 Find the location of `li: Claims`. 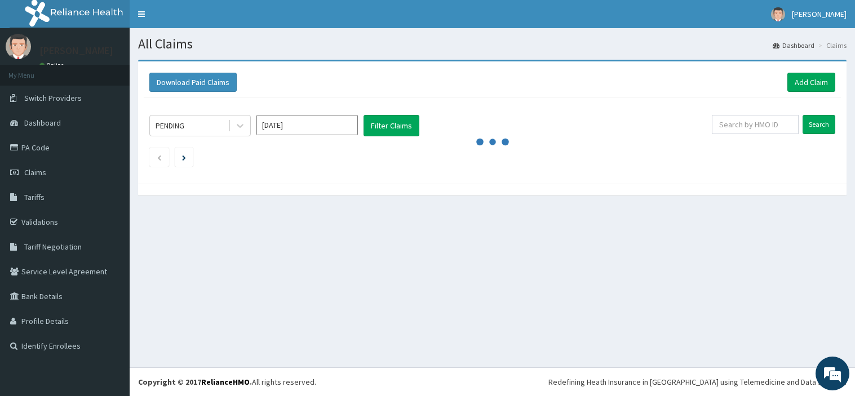

li: Claims is located at coordinates (831, 45).